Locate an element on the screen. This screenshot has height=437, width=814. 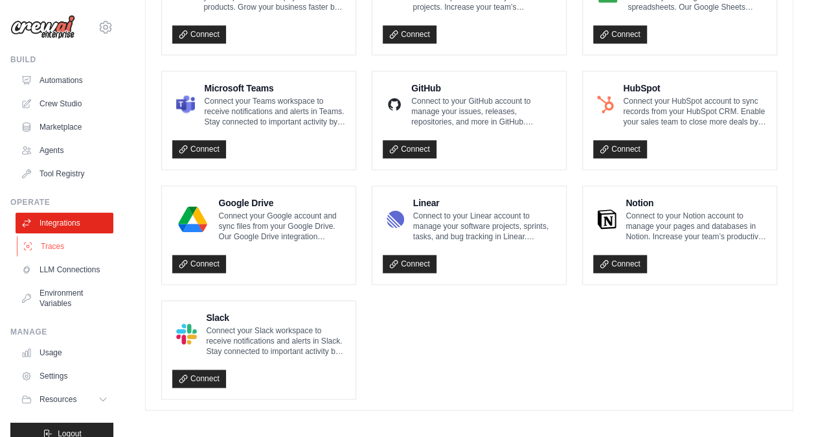
p: Connect to your Linear account to manage your software projects, sprints, tasks, and bug tracking... is located at coordinates (485, 226).